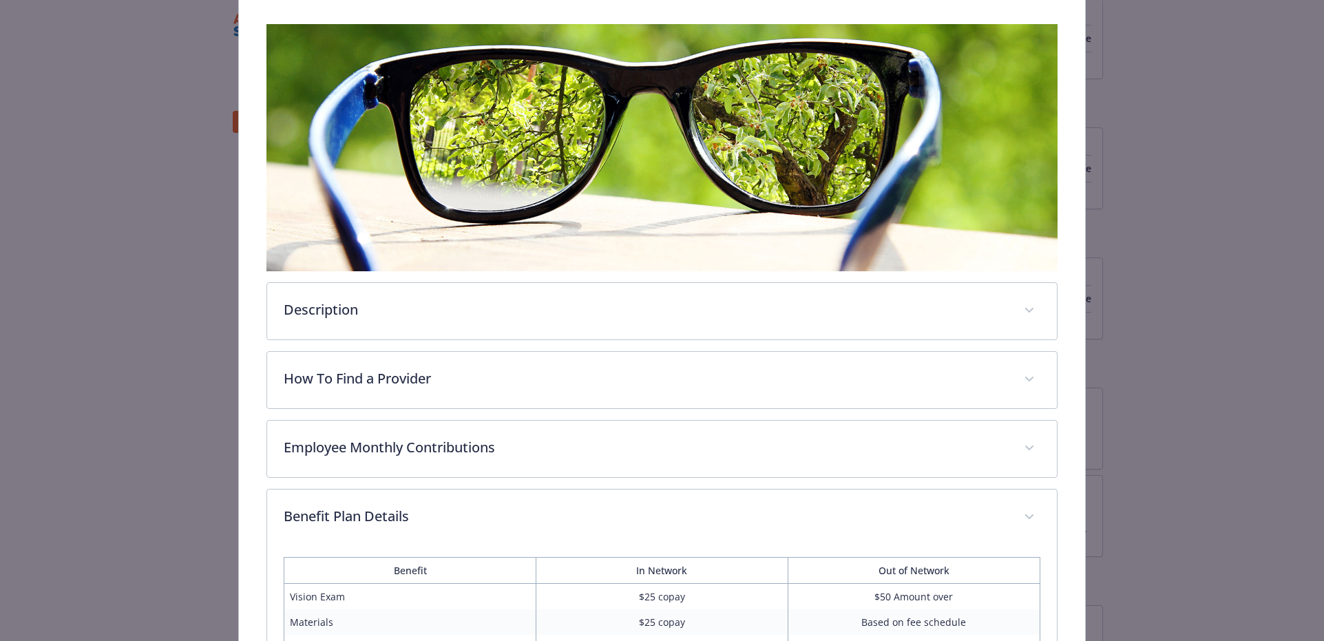  I want to click on p: Description, so click(645, 310).